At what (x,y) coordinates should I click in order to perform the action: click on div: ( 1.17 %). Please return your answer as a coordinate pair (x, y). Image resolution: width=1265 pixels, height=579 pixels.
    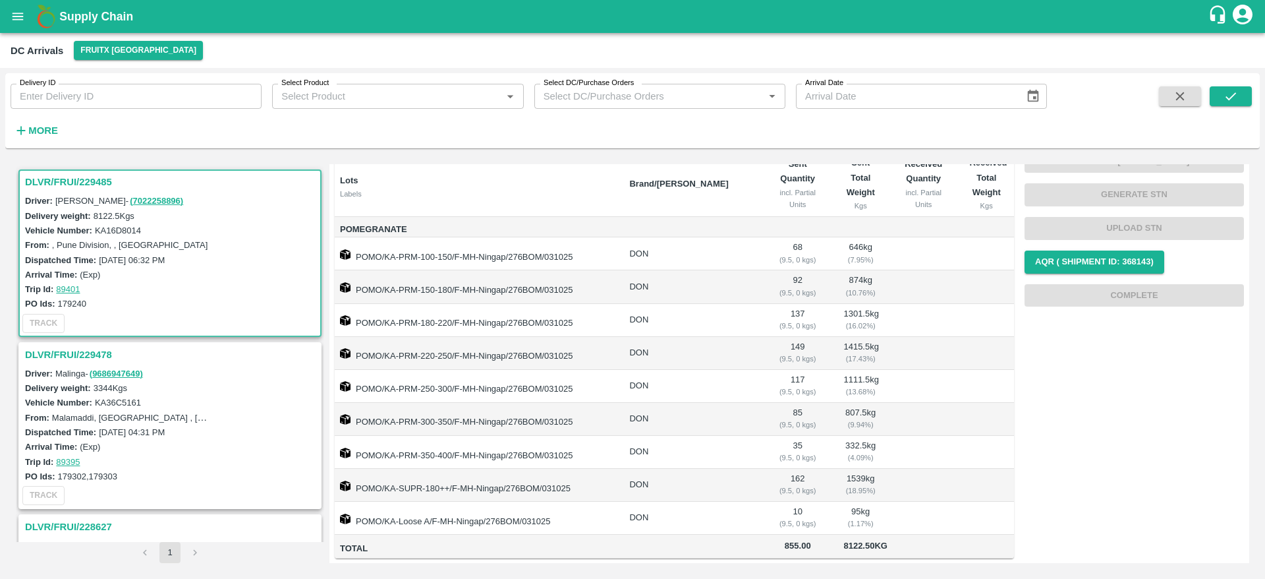
    Looking at the image, I should click on (861, 523).